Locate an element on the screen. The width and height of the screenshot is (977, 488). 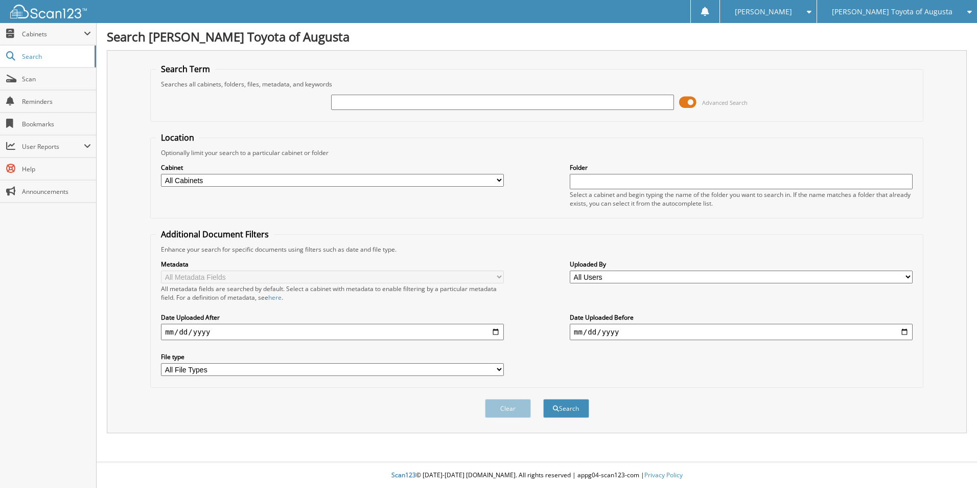
span: Advanced Search is located at coordinates (725, 102).